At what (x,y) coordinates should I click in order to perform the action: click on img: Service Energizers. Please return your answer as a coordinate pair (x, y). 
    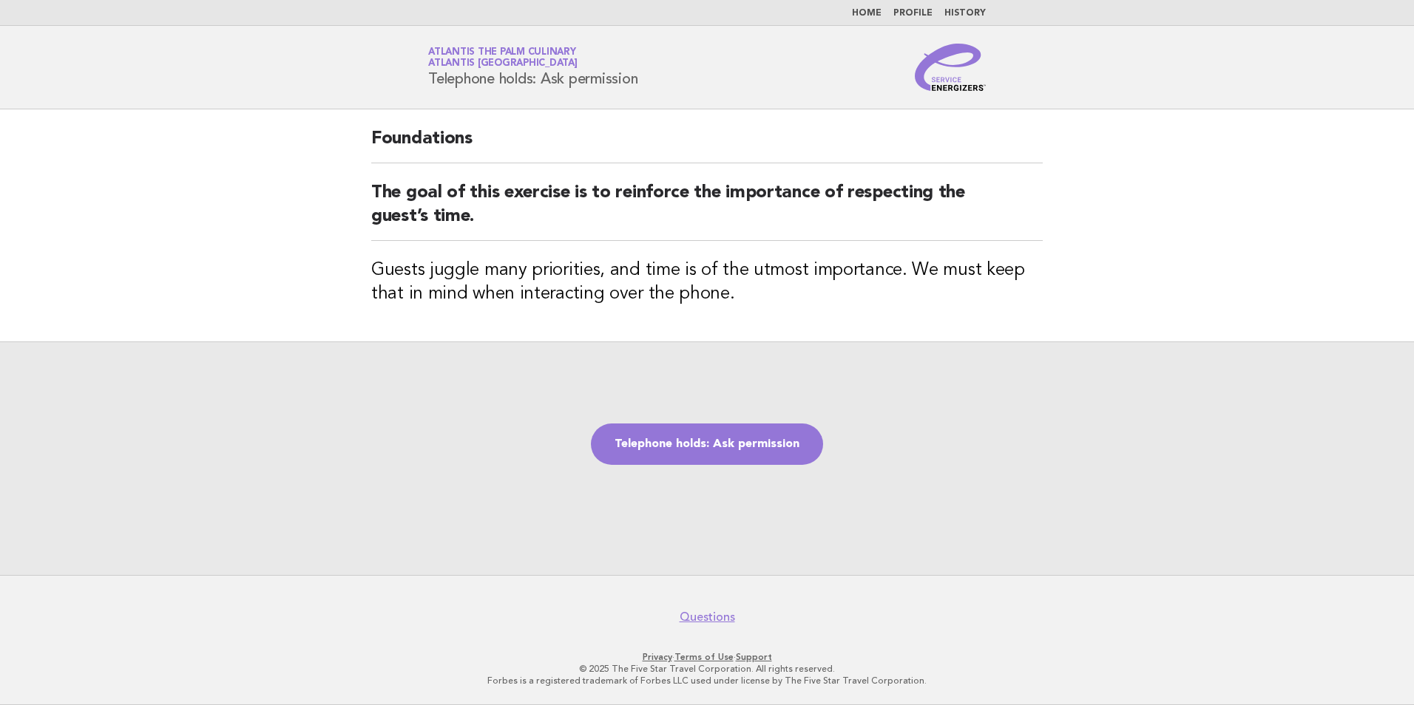
    Looking at the image, I should click on (950, 67).